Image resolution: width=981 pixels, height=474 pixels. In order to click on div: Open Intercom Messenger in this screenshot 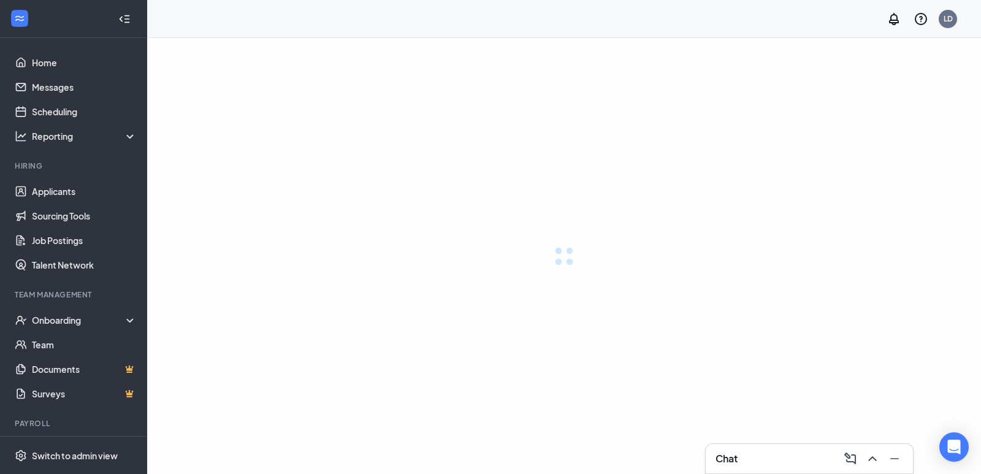, I will do `click(954, 447)`.